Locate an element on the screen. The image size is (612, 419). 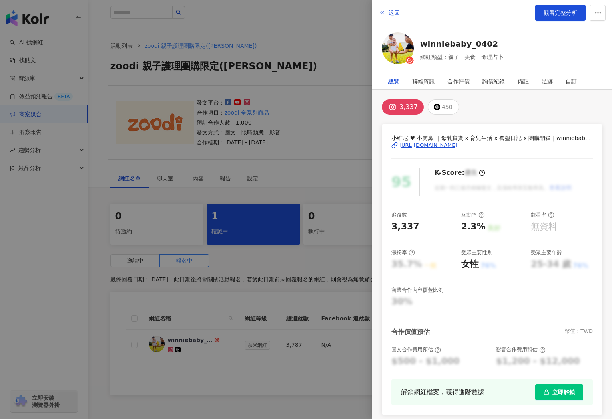
div: 450 is located at coordinates (447, 107).